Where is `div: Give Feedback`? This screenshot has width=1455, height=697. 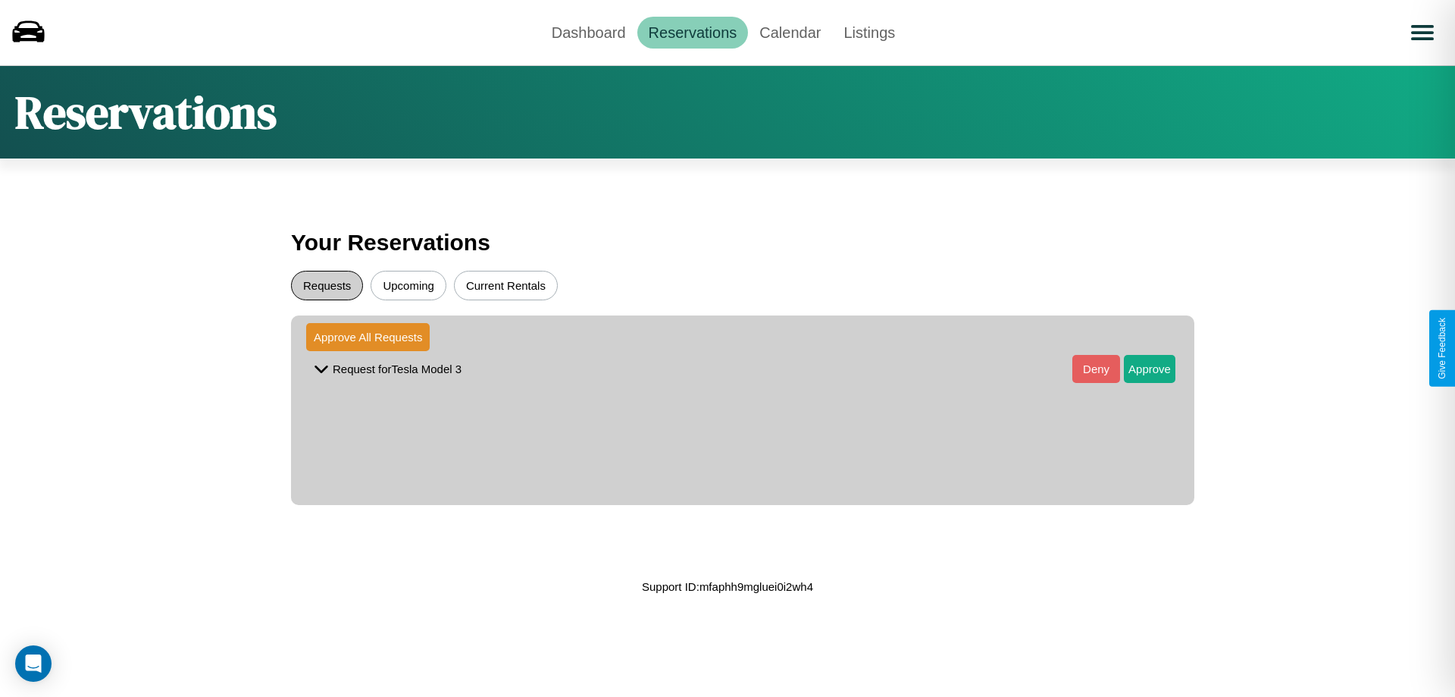
div: Give Feedback is located at coordinates (1443, 348).